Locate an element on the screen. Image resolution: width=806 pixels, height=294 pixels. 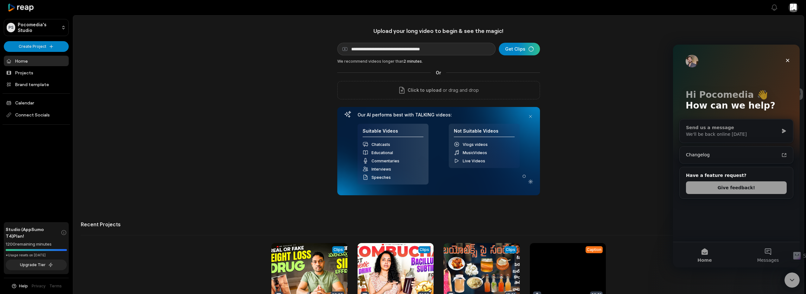
span: Speeches is located at coordinates (381, 177).